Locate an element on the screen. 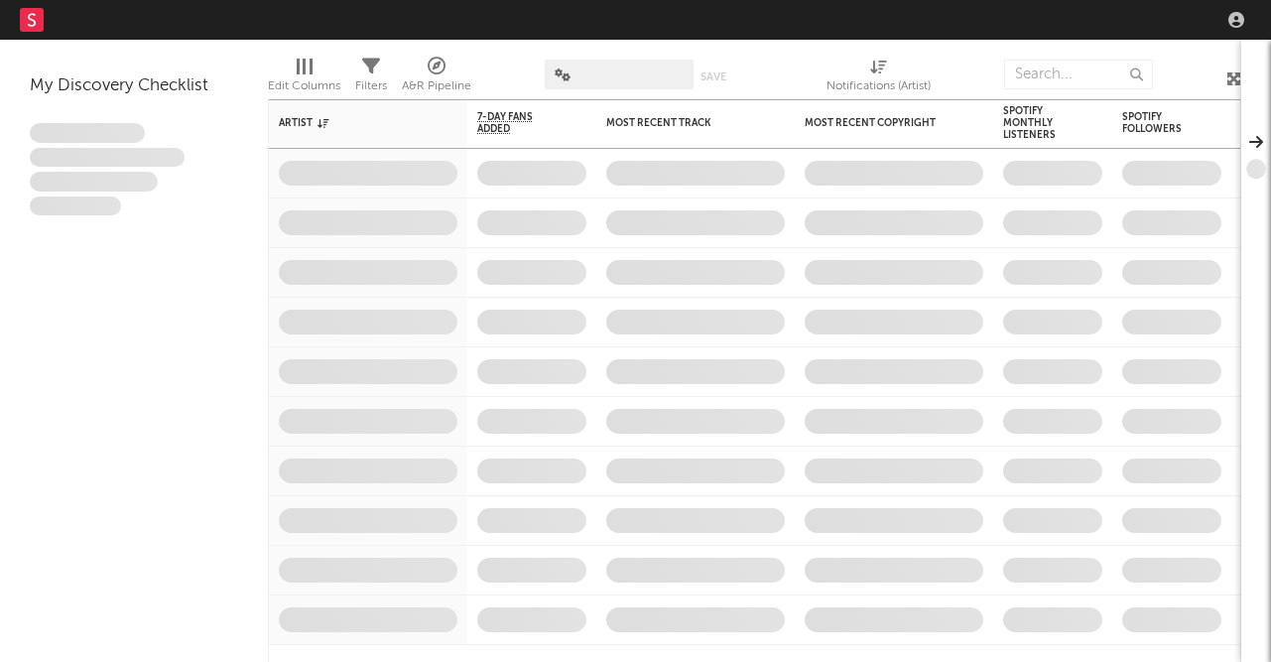 The height and width of the screenshot is (662, 1271). span: Praesent ac interdum is located at coordinates (93, 182).